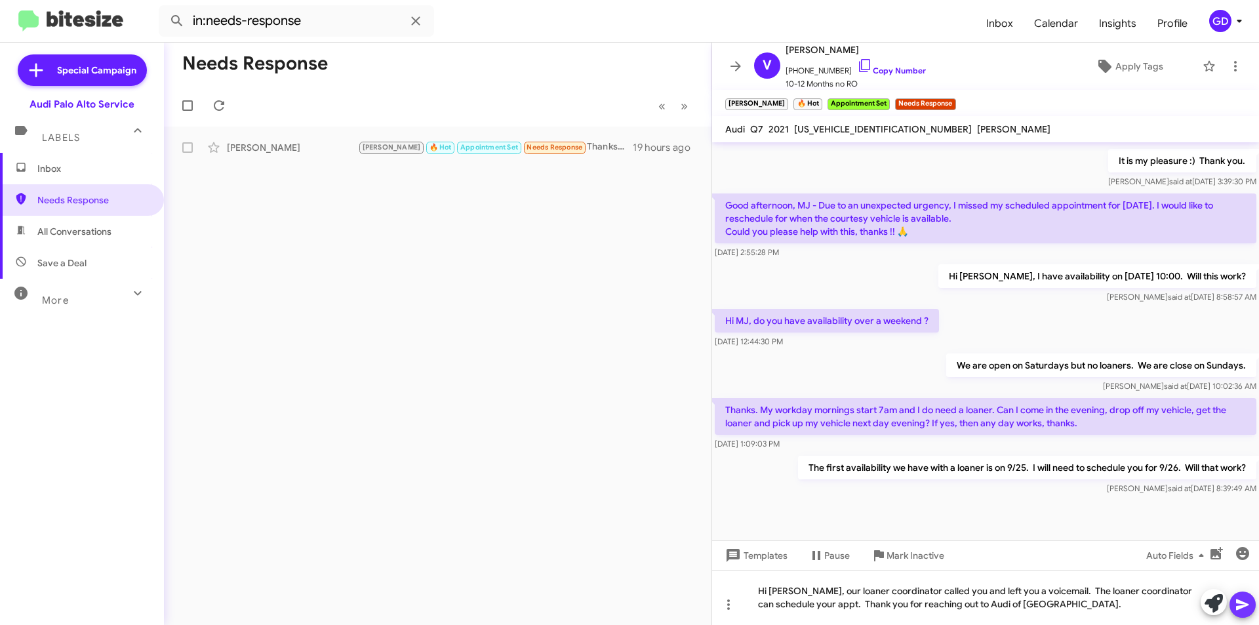 The width and height of the screenshot is (1259, 625). I want to click on p: We are open on Saturdays but no loaners. We are close on Sundays., so click(1101, 365).